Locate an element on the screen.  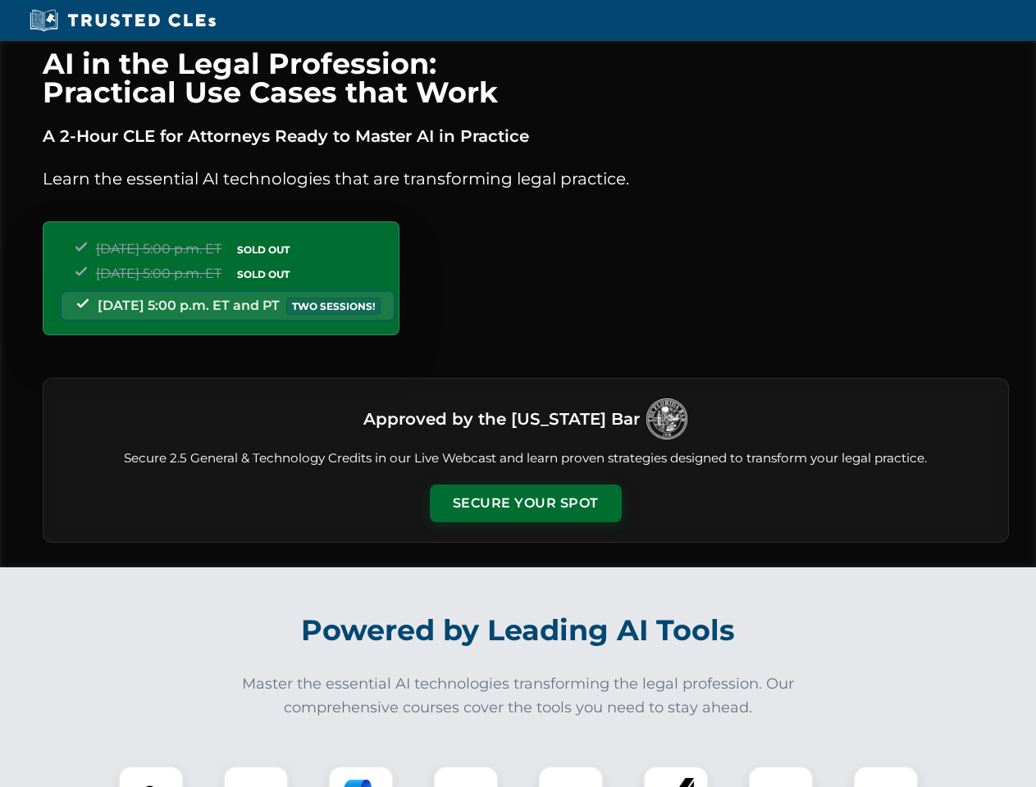
img: Logo is located at coordinates (667, 419).